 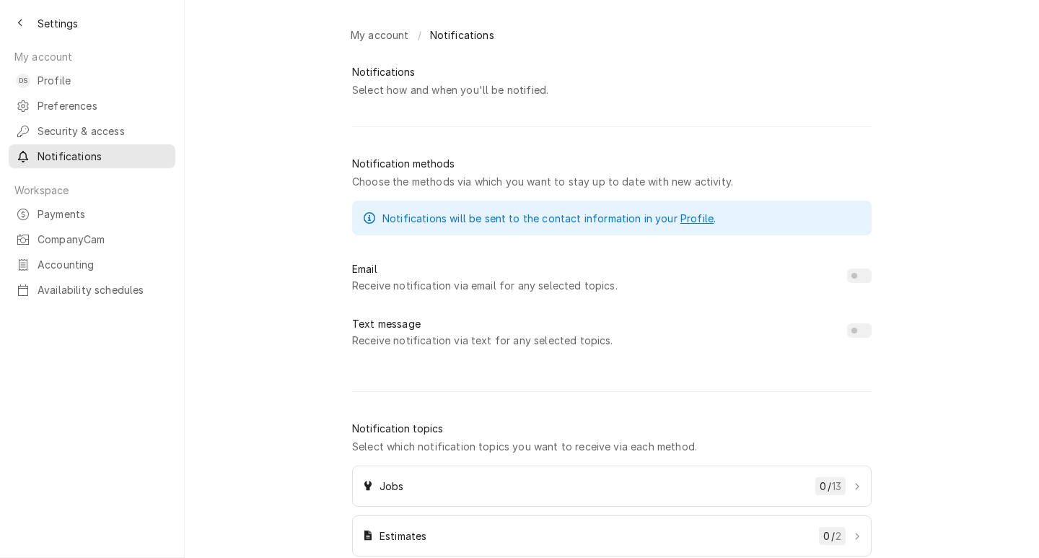 What do you see at coordinates (364, 268) in the screenshot?
I see `label: Email` at bounding box center [364, 268].